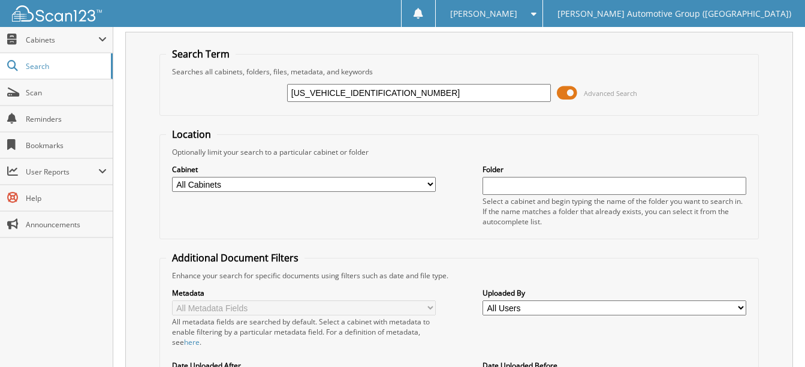  What do you see at coordinates (304, 332) in the screenshot?
I see `div: All metadata fields are searched by default. Select a cabinet with metadata to enable filtering b...` at bounding box center [304, 332].